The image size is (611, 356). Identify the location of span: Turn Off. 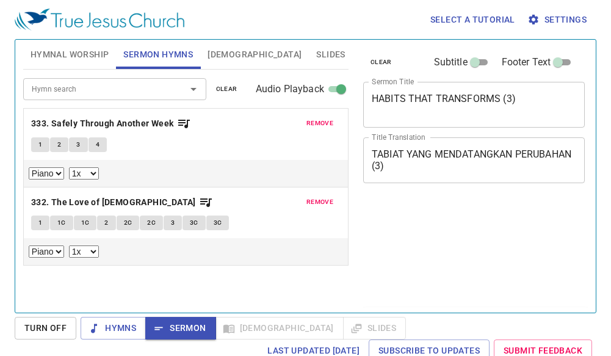
(45, 328).